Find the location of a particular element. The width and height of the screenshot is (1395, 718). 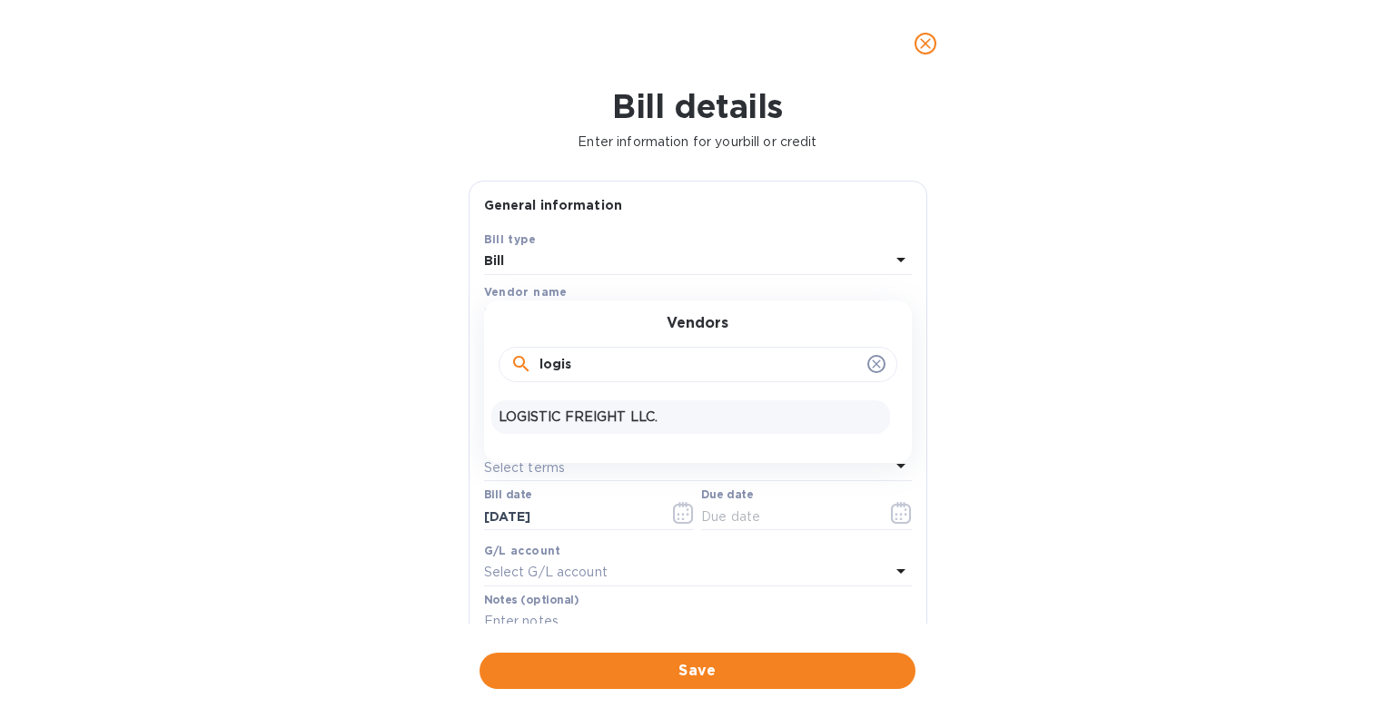

p: Select G/L account is located at coordinates (546, 572).